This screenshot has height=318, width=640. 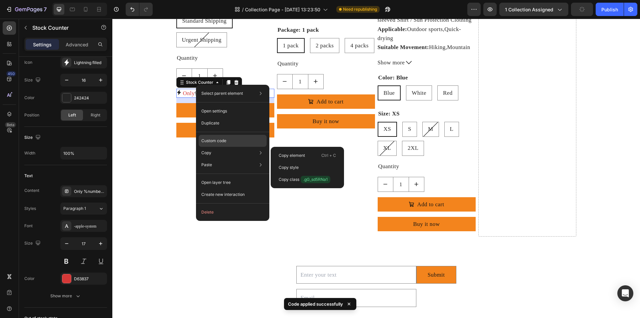 What do you see at coordinates (244, 279) in the screenshot?
I see `input: Email` at bounding box center [244, 279].